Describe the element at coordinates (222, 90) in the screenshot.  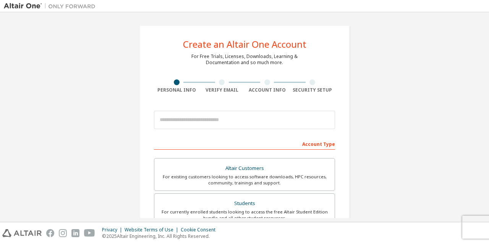
I see `div: Verify Email` at that location.